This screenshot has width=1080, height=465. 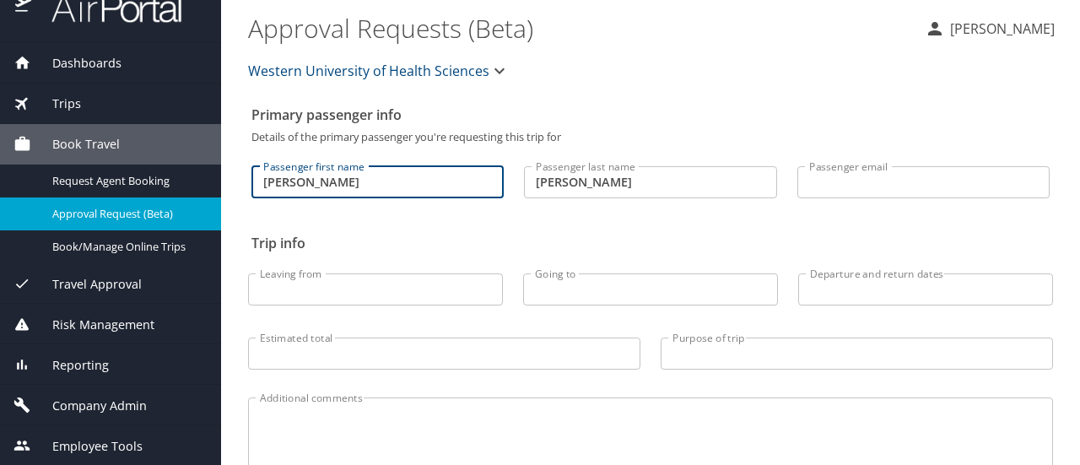 What do you see at coordinates (86, 284) in the screenshot?
I see `span: Travel Approval` at bounding box center [86, 284].